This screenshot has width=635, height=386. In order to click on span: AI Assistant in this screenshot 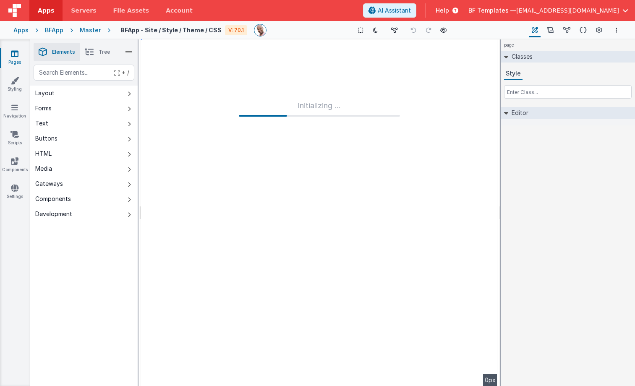, I will do `click(394, 10)`.